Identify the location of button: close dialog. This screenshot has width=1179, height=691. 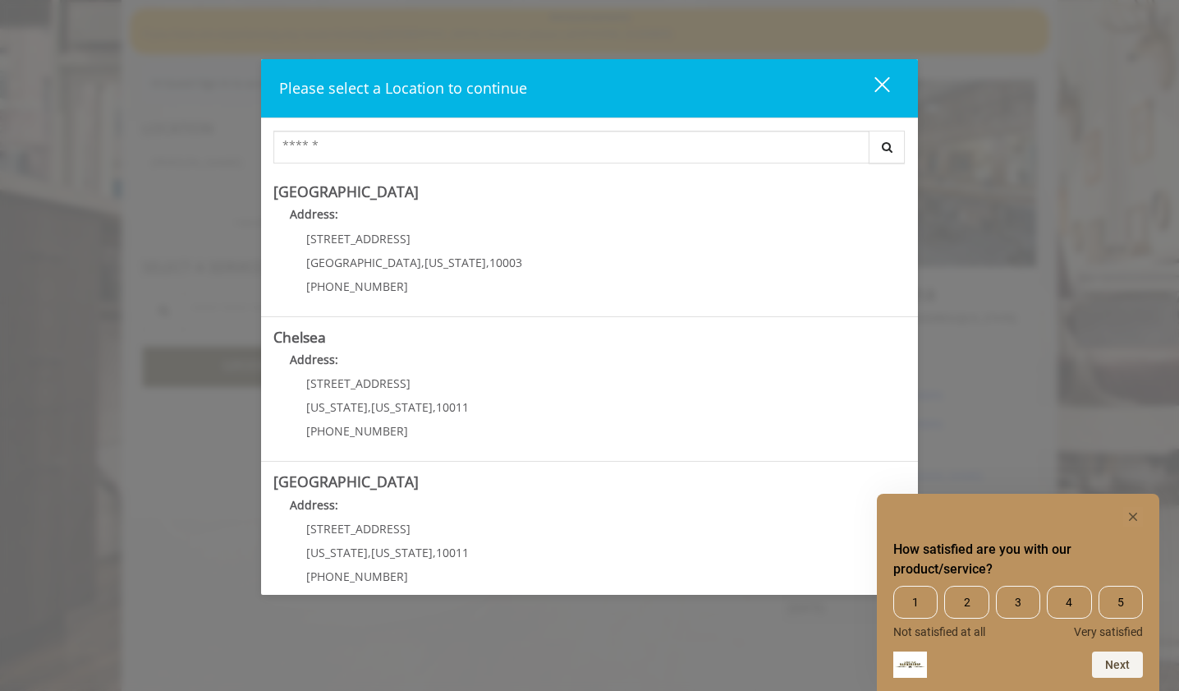
(872, 88).